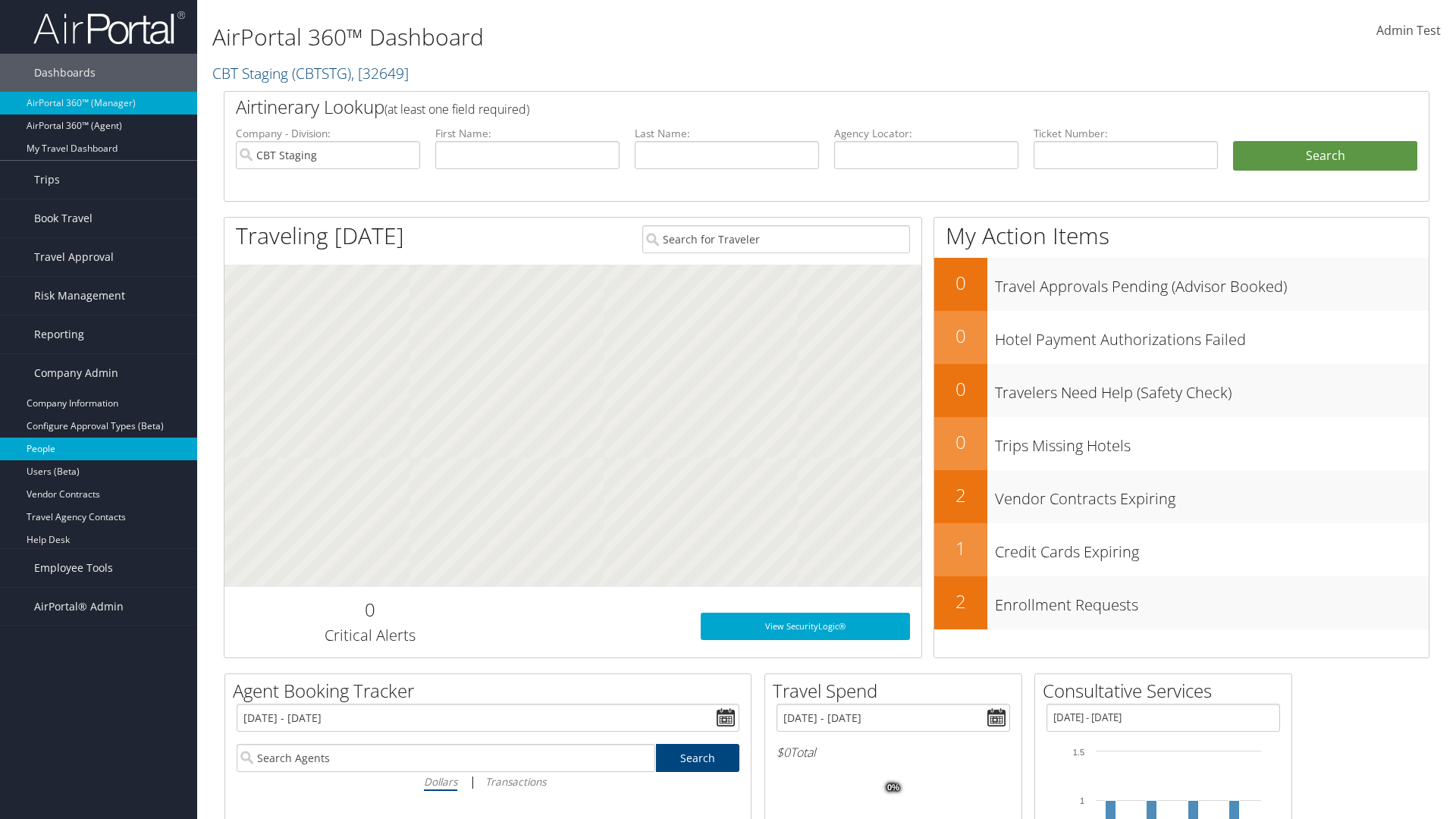 This screenshot has width=1456, height=819. Describe the element at coordinates (727, 133) in the screenshot. I see `label: Last Name:` at that location.